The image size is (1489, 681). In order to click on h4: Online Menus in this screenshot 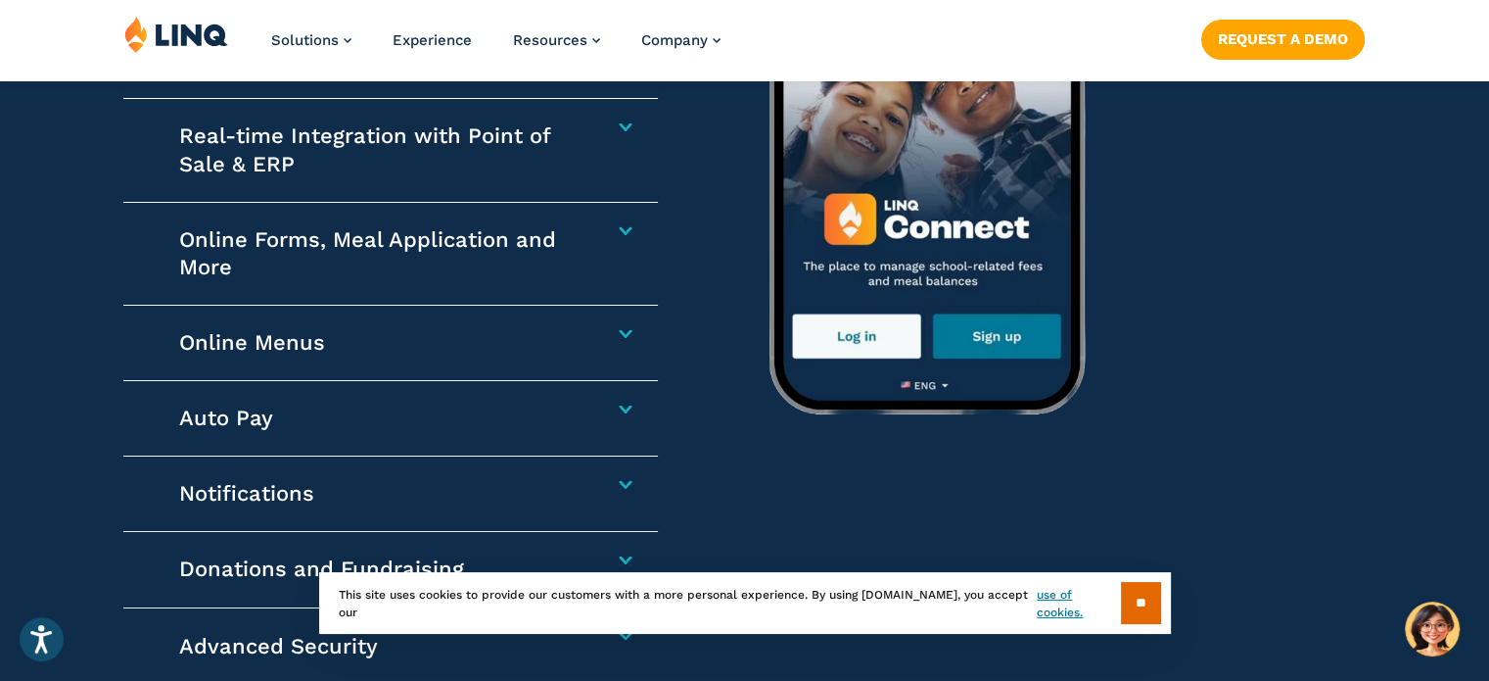, I will do `click(381, 343)`.